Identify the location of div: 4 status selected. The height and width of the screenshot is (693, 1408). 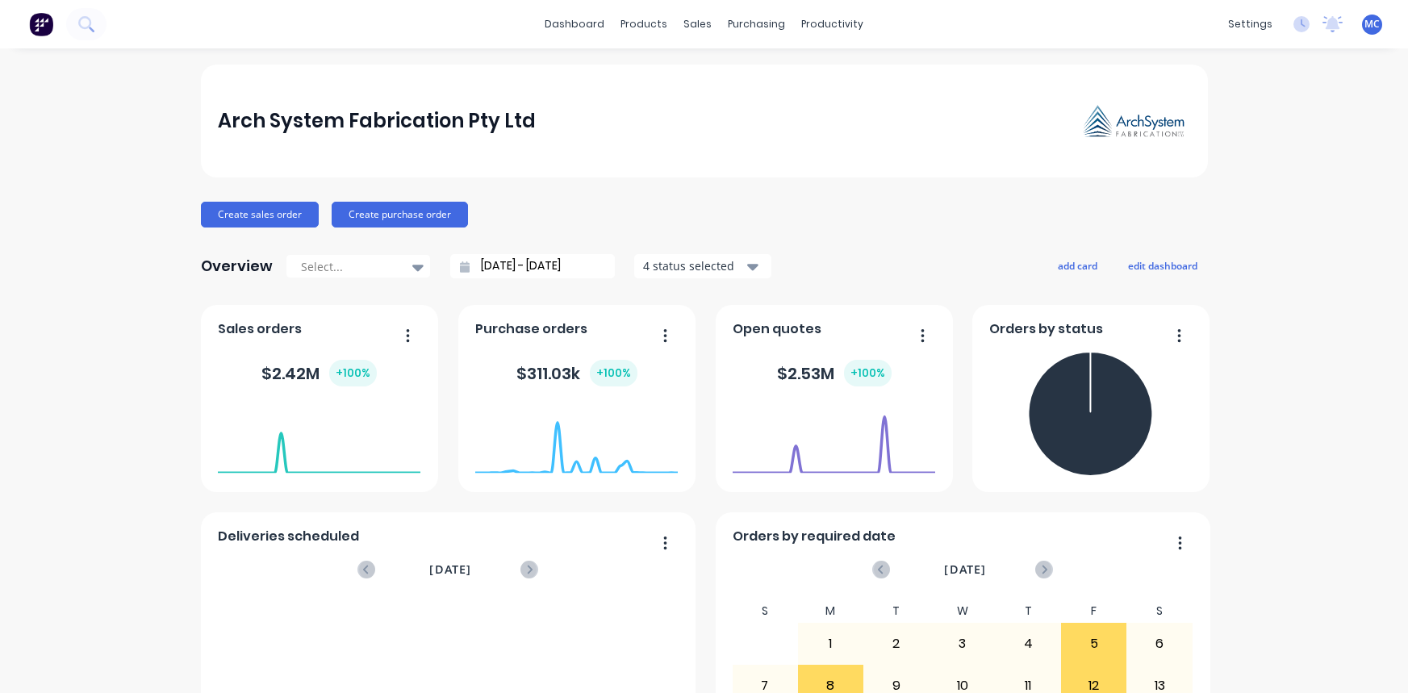
(694, 265).